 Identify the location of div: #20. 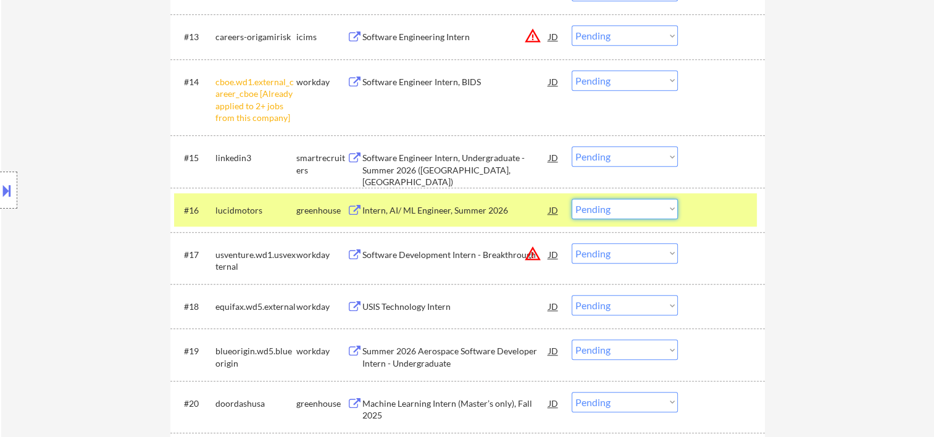
(194, 404).